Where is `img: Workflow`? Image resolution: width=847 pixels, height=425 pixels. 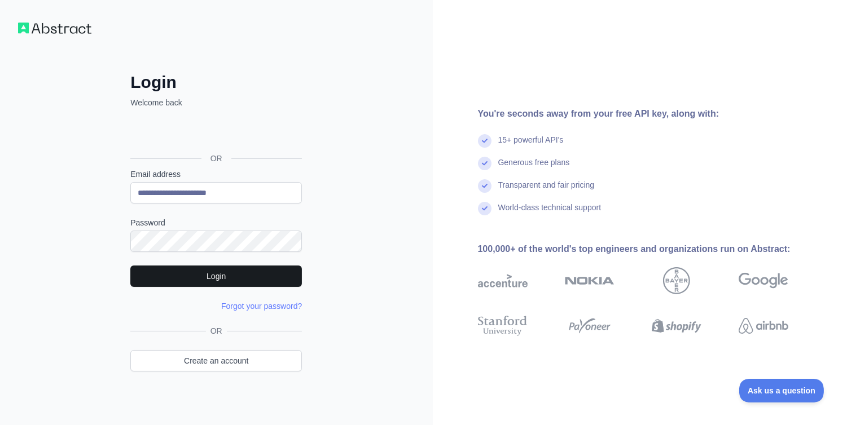
img: Workflow is located at coordinates (55, 28).